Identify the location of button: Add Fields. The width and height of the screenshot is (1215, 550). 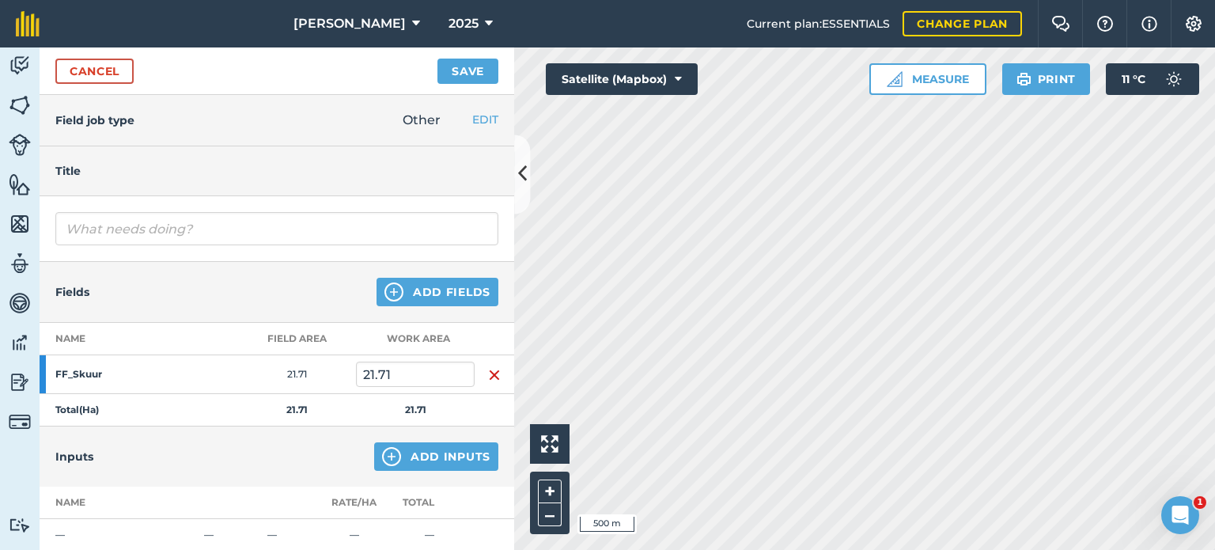
(437, 292).